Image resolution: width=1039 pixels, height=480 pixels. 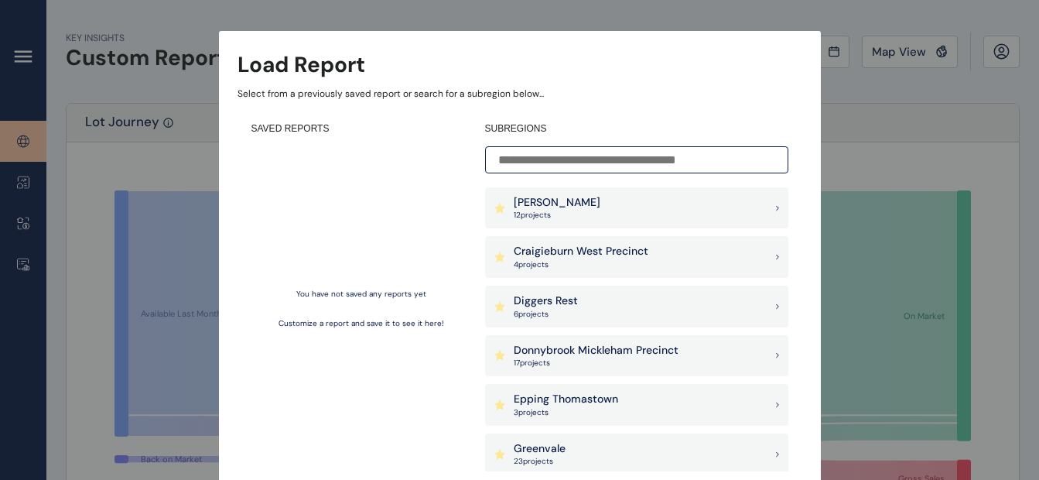 I want to click on p: 3 project s, so click(x=566, y=413).